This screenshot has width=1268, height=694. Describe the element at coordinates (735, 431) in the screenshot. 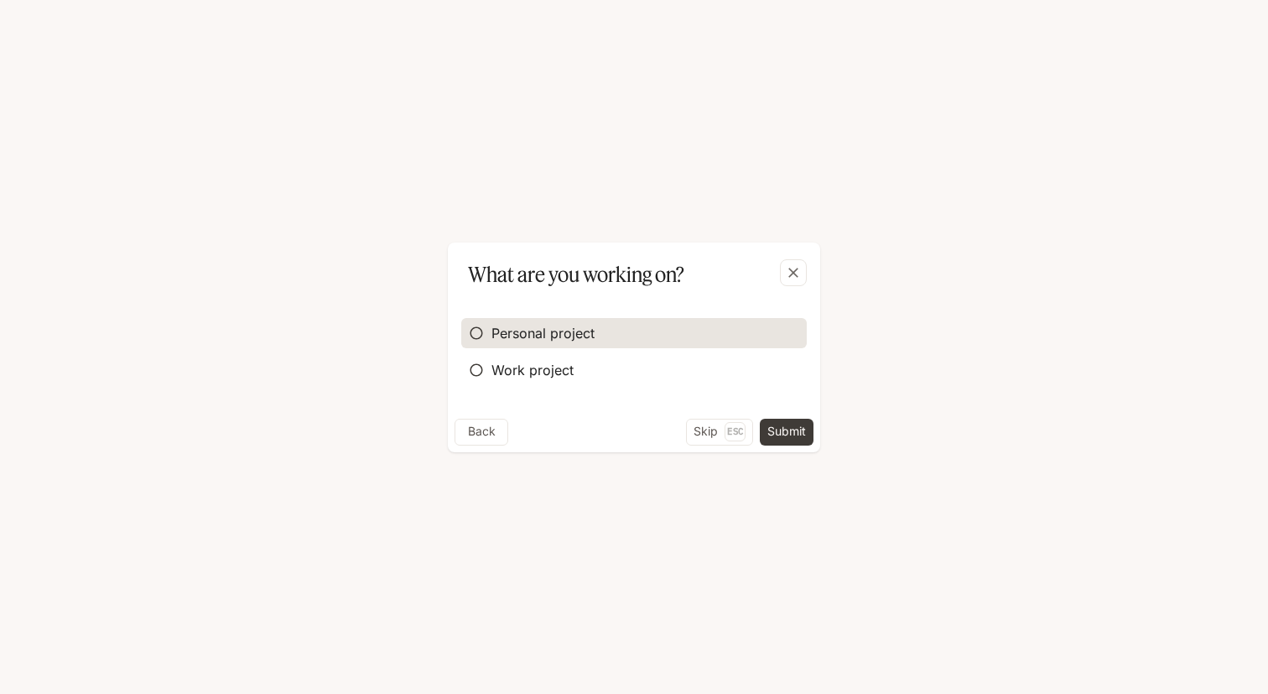

I see `p: Esc` at that location.